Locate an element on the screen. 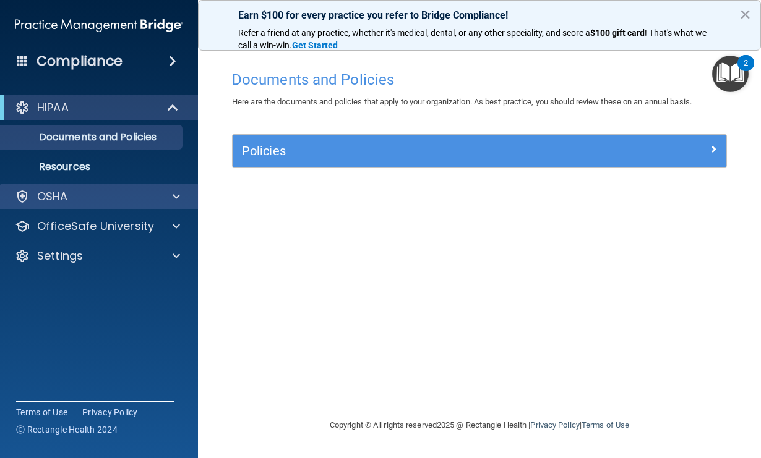 Image resolution: width=761 pixels, height=458 pixels. h5: Policies is located at coordinates (417, 151).